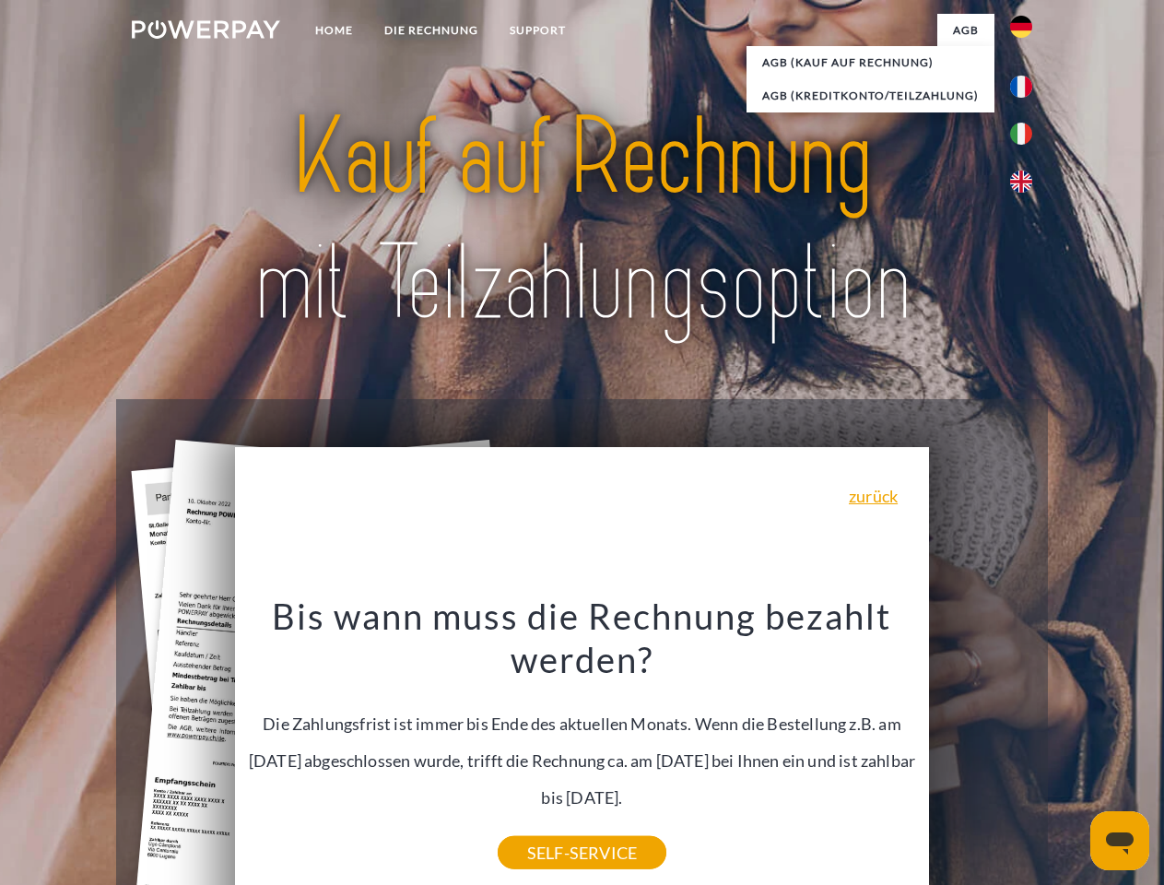 The width and height of the screenshot is (1164, 885). Describe the element at coordinates (873, 496) in the screenshot. I see `a: zurück` at that location.